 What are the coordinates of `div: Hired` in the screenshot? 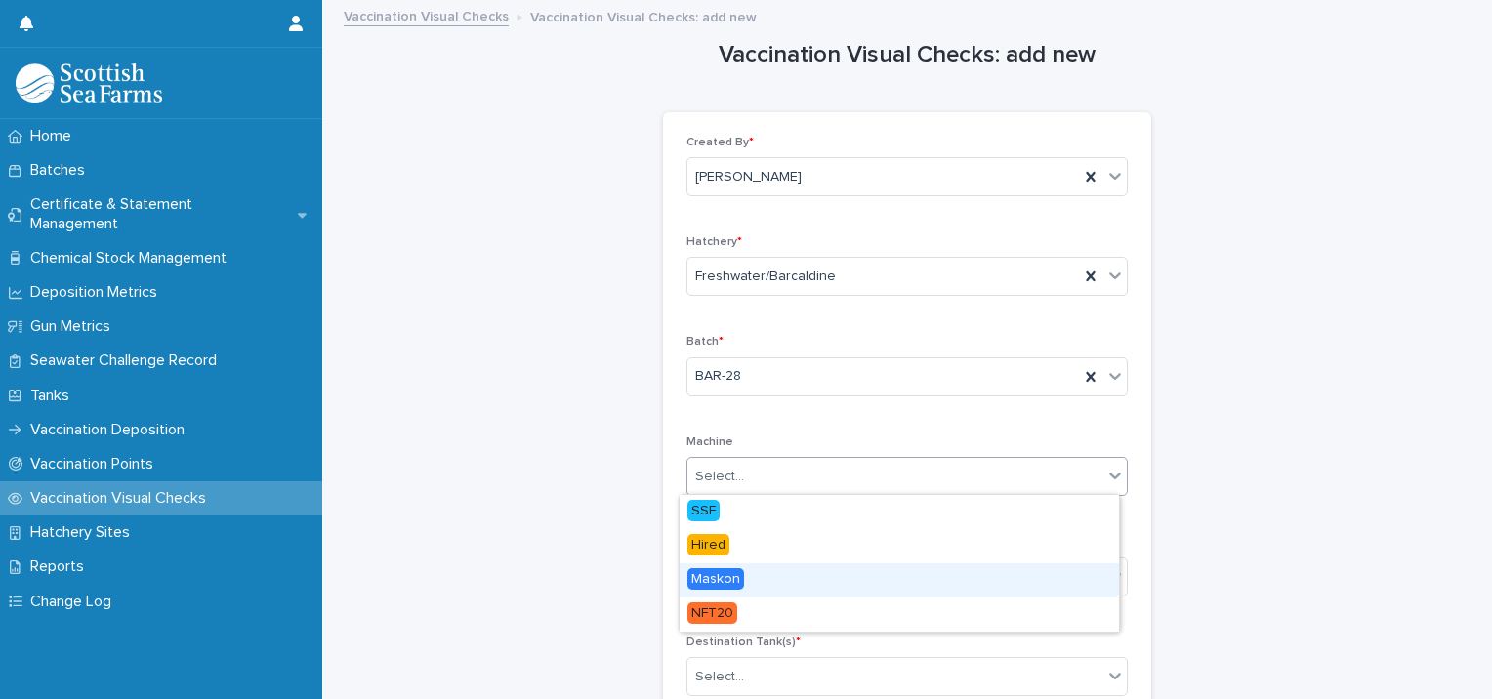 It's located at (899, 546).